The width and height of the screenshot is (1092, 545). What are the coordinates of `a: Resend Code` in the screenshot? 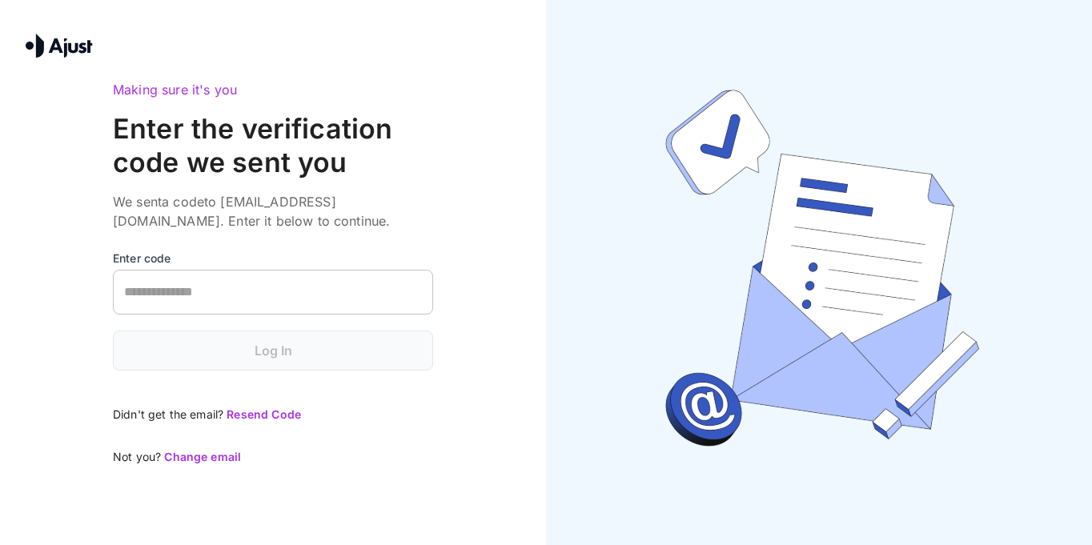 It's located at (263, 414).